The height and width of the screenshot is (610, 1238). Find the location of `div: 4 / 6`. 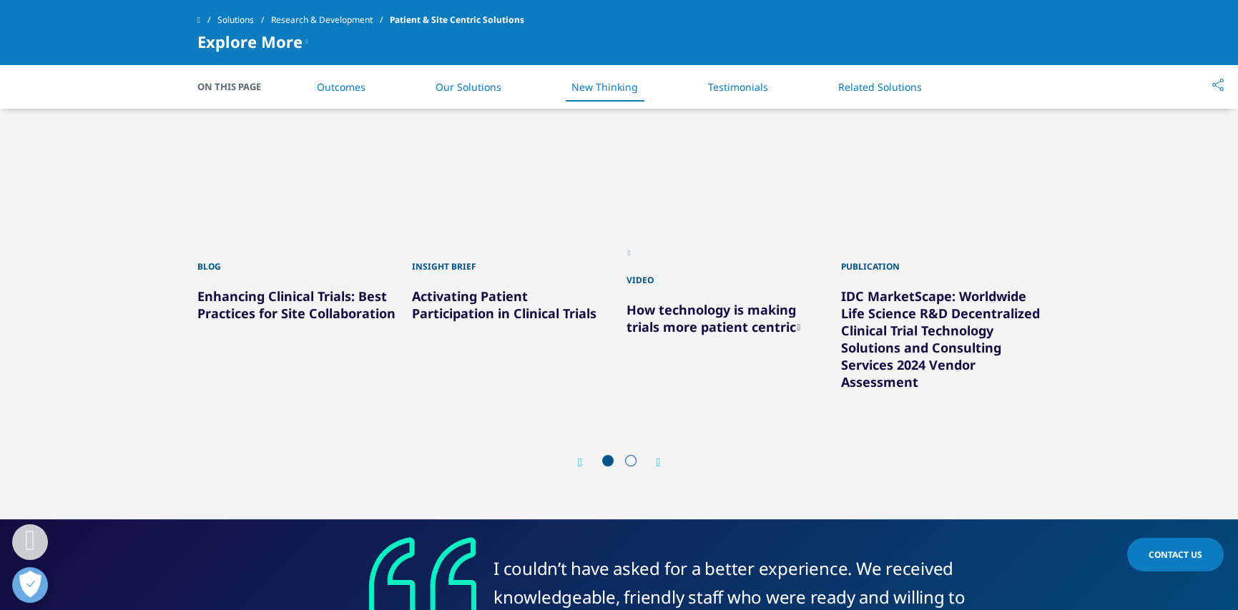

div: 4 / 6 is located at coordinates (941, 253).